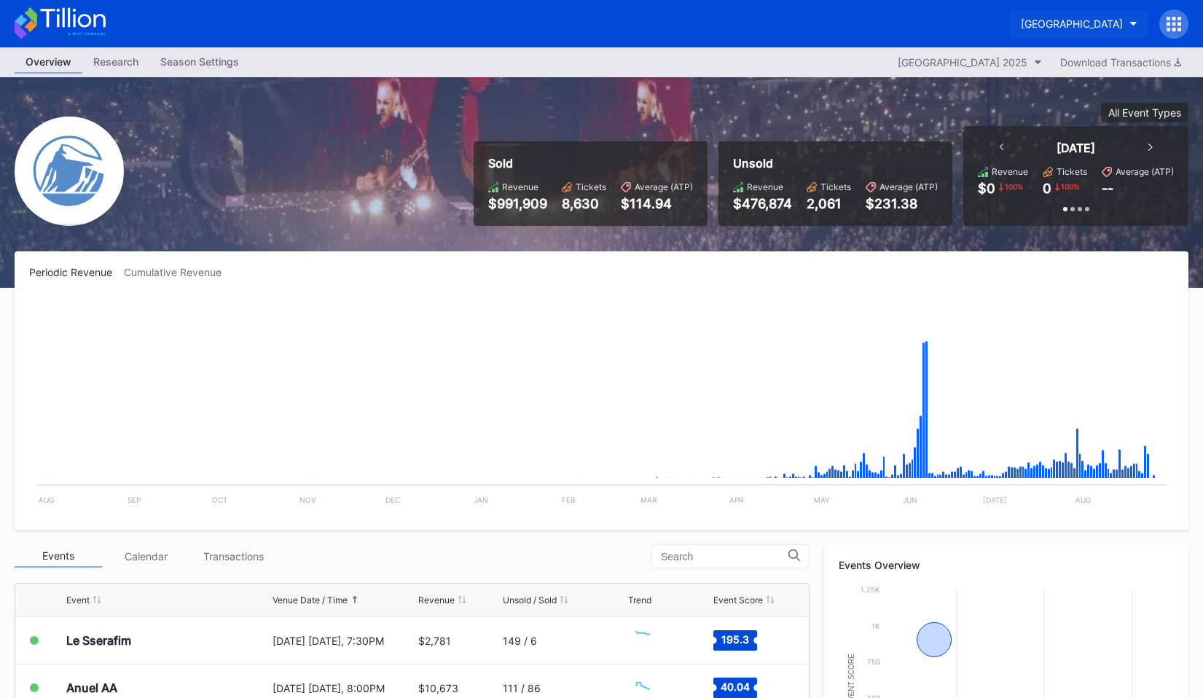 The height and width of the screenshot is (698, 1203). I want to click on text: 40.04, so click(735, 686).